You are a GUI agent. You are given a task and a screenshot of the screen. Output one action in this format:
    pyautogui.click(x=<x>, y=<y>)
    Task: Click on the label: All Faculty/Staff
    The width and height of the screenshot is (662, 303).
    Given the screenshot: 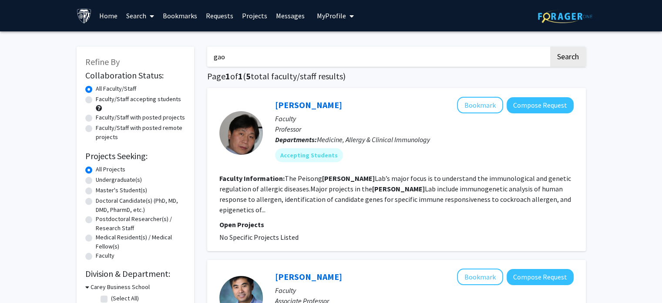 What is the action you would take?
    pyautogui.click(x=116, y=88)
    